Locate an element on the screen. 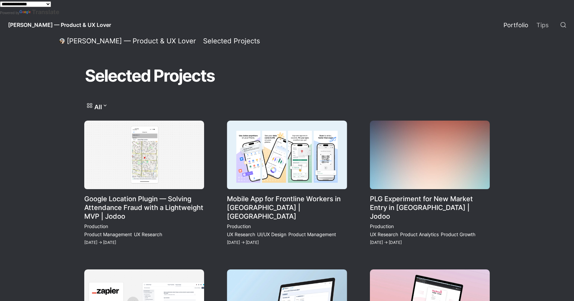 This screenshot has height=301, width=574. h1: Selected Projects is located at coordinates (150, 76).